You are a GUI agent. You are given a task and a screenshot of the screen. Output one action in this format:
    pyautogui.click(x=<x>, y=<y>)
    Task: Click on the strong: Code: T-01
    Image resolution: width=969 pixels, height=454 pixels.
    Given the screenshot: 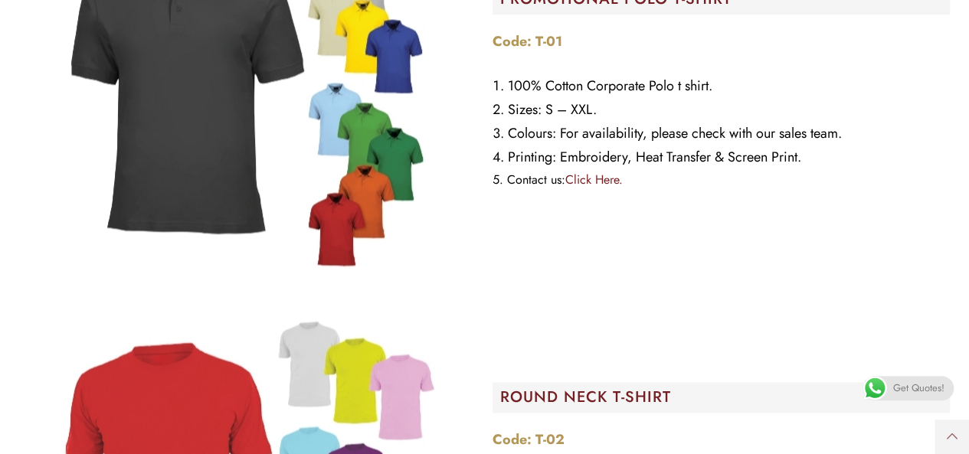 What is the action you would take?
    pyautogui.click(x=527, y=41)
    